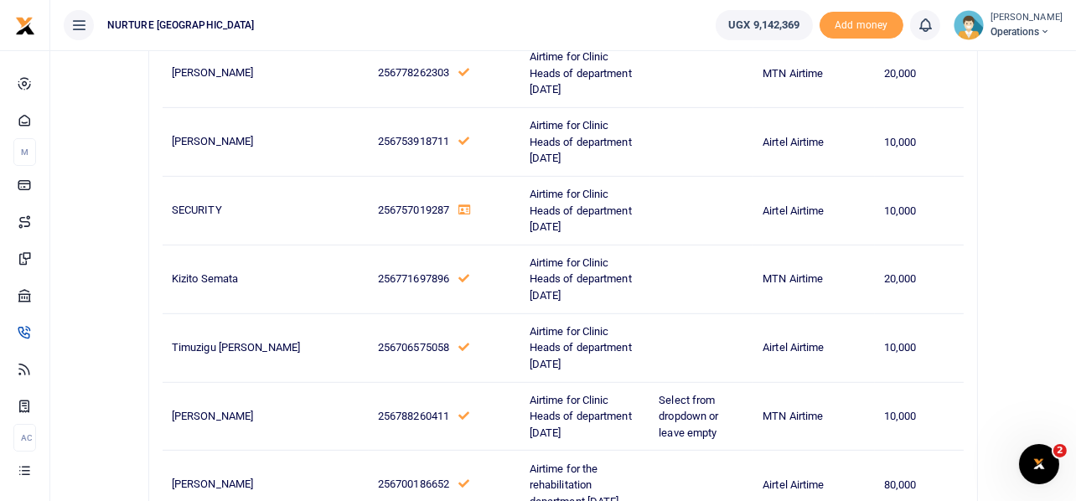 Image resolution: width=1076 pixels, height=501 pixels. What do you see at coordinates (24, 152) in the screenshot?
I see `li: M` at bounding box center [24, 152].